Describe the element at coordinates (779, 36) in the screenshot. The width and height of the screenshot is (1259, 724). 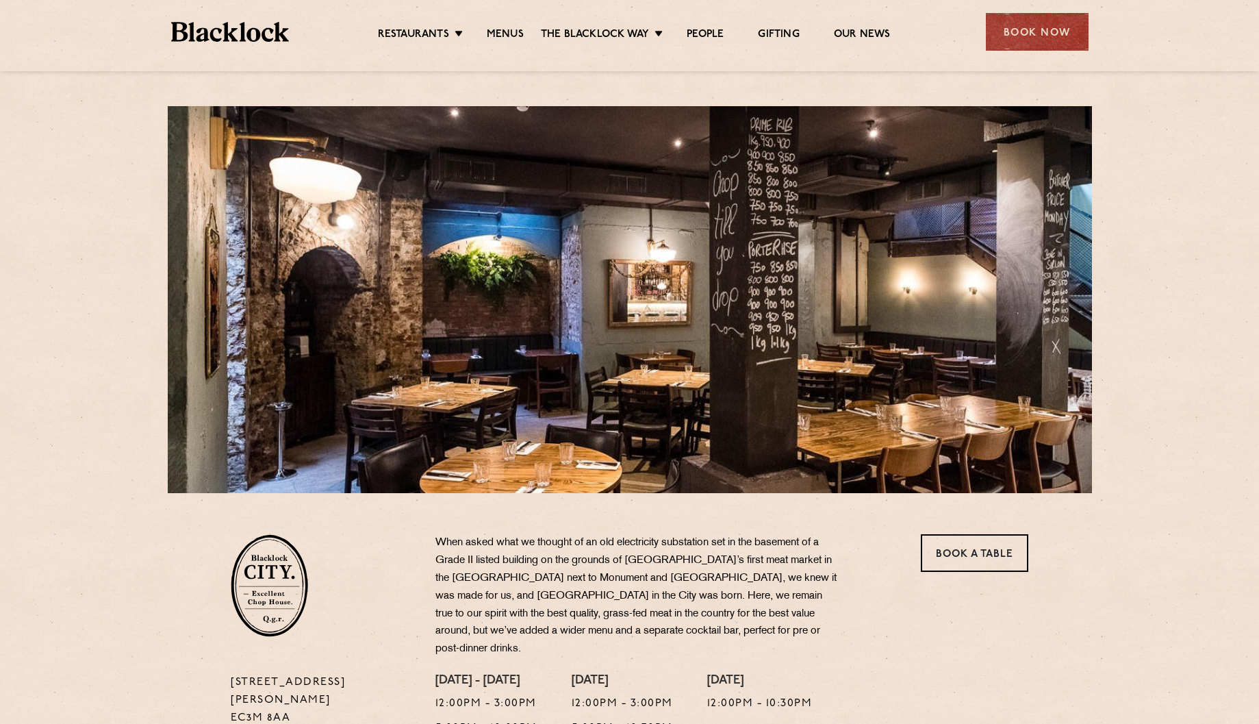
I see `a: Gifting` at that location.